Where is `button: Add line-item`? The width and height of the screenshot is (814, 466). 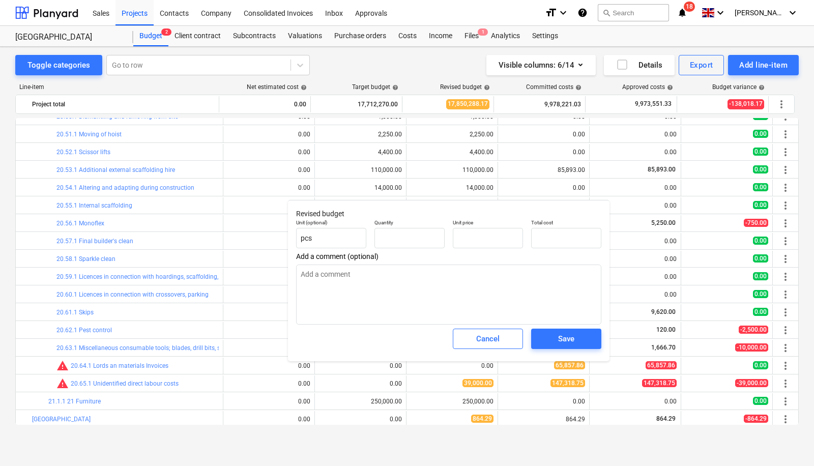 button: Add line-item is located at coordinates (763, 65).